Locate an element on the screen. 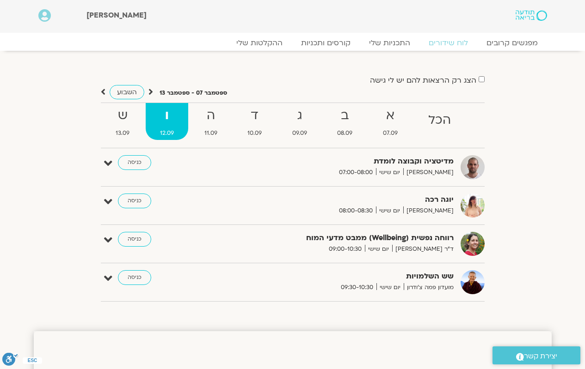  span: 07:00-08:00 is located at coordinates (356, 172).